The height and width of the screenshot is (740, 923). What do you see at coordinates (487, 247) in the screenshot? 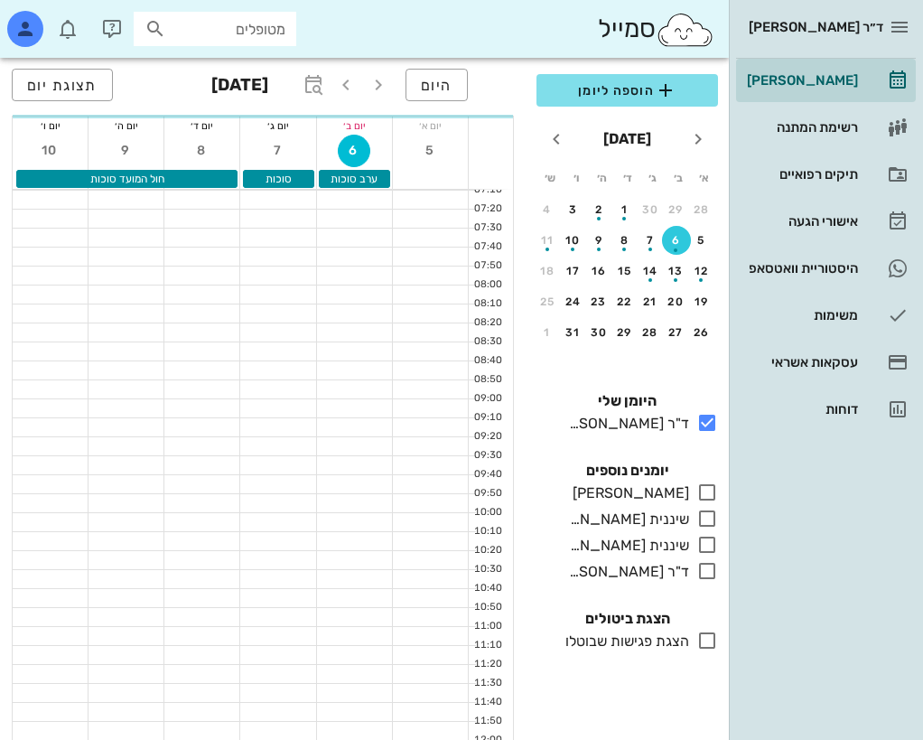
I see `div: 07:40` at bounding box center [487, 247].